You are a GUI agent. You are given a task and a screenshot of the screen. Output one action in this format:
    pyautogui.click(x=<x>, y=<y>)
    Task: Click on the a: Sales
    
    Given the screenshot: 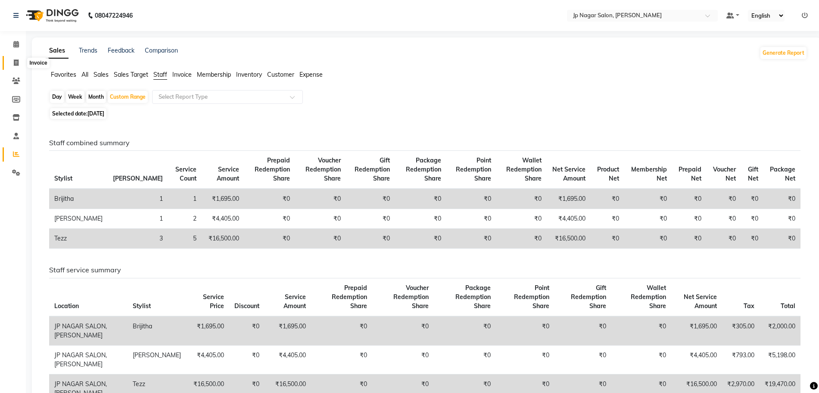 What is the action you would take?
    pyautogui.click(x=57, y=51)
    